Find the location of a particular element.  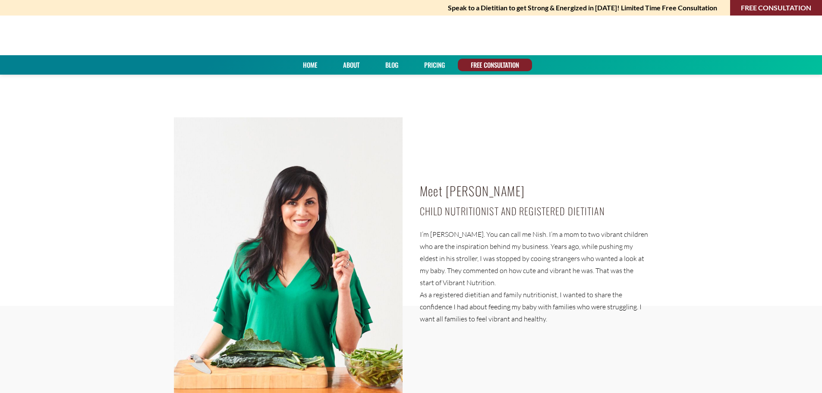

p: As a registered dietitian and family nutritionist, I wanted to share the confidence I had about f... is located at coordinates (534, 307).